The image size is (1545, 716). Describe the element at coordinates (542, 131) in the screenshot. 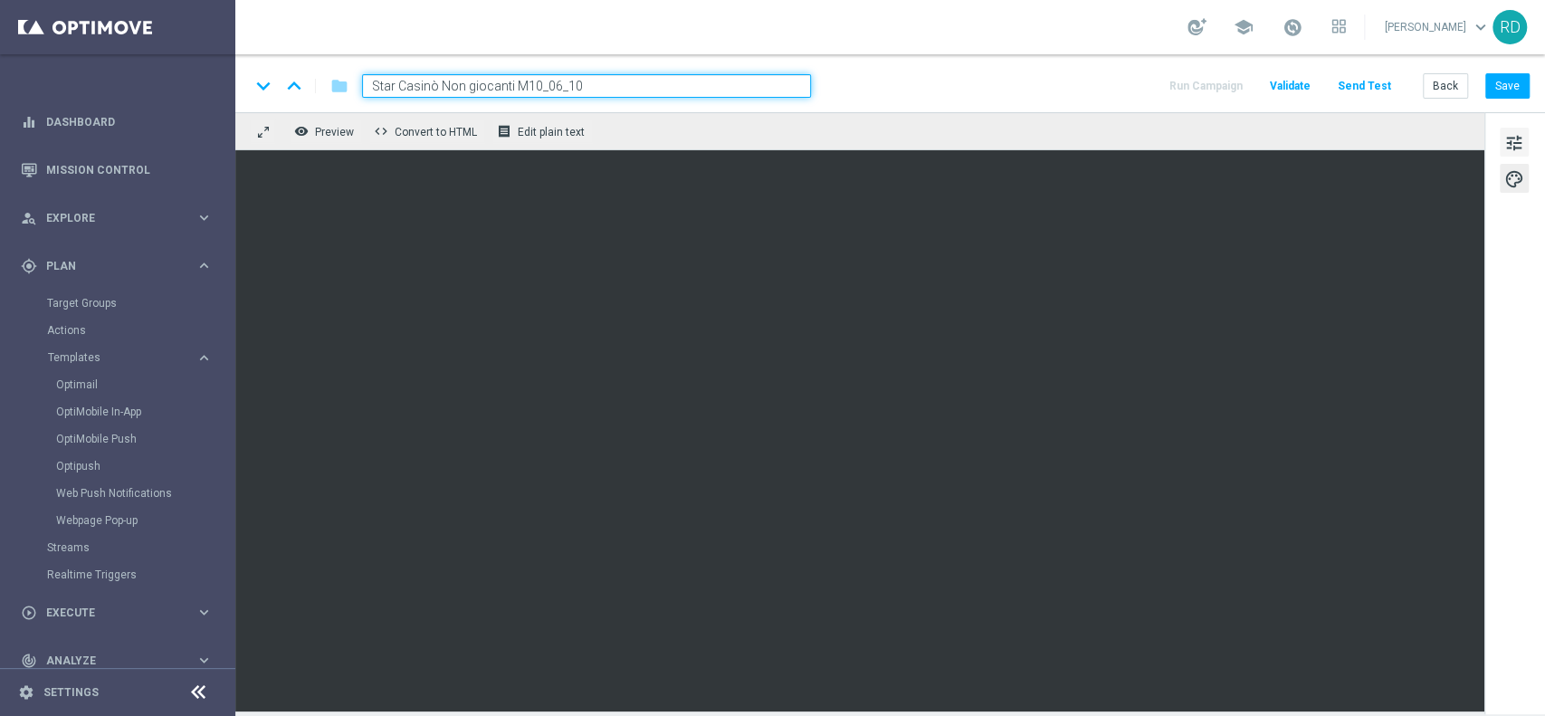

I see `button: receipt Edit plain text` at that location.